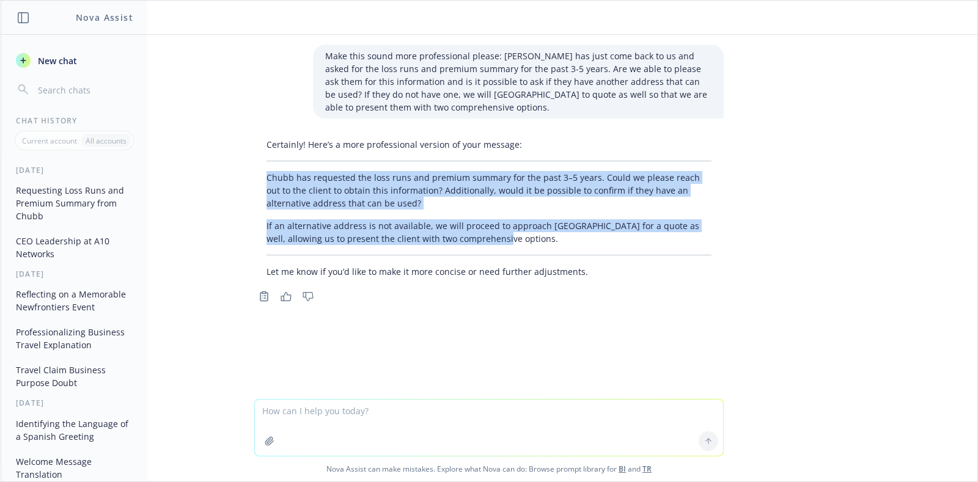  Describe the element at coordinates (74, 248) in the screenshot. I see `button: CEO Leadership at A10 Networks` at that location.